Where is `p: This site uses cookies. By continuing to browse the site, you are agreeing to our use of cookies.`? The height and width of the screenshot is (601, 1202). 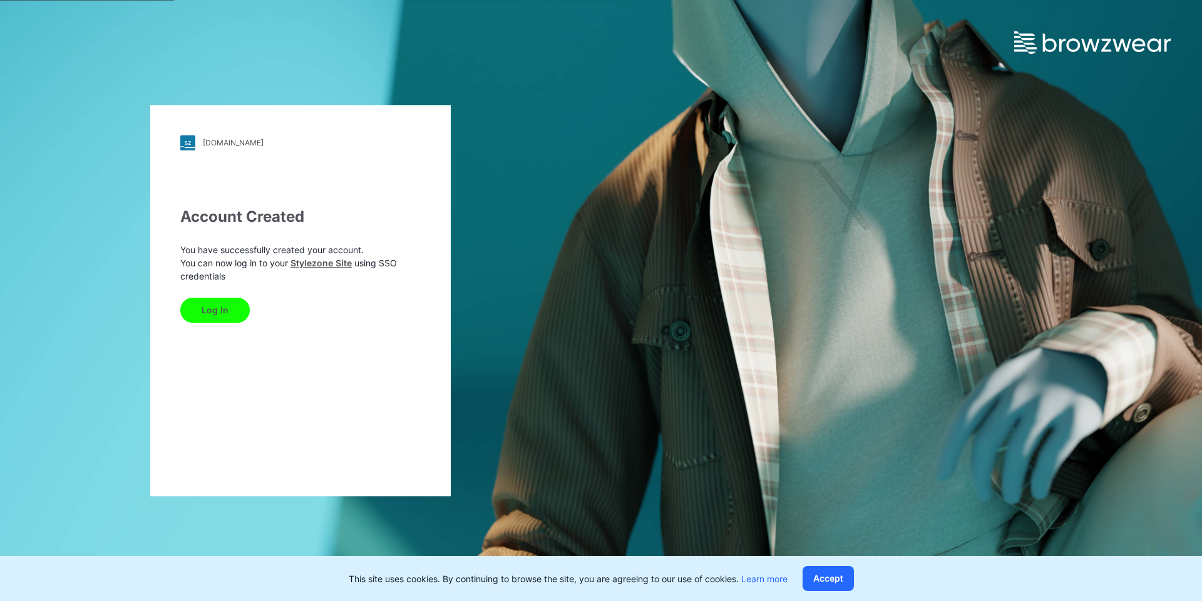
p: This site uses cookies. By continuing to browse the site, you are agreeing to our use of cookies. is located at coordinates (568, 578).